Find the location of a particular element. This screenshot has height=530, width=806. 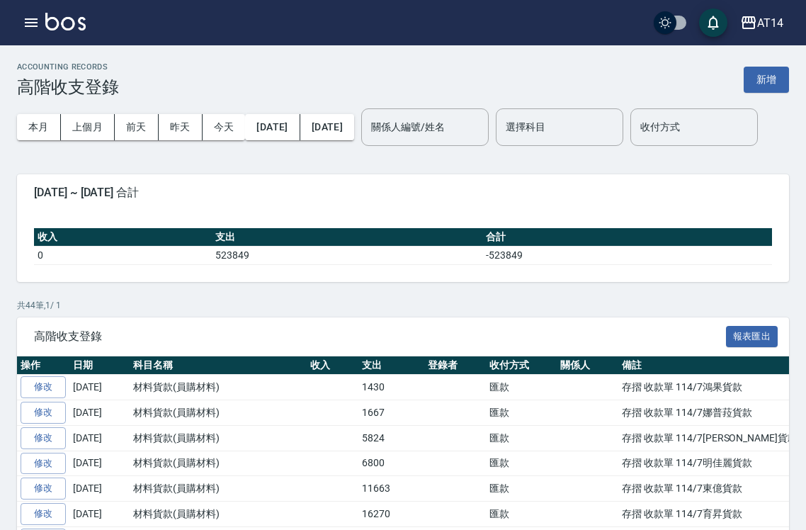

th: 關係人 is located at coordinates (587, 365).